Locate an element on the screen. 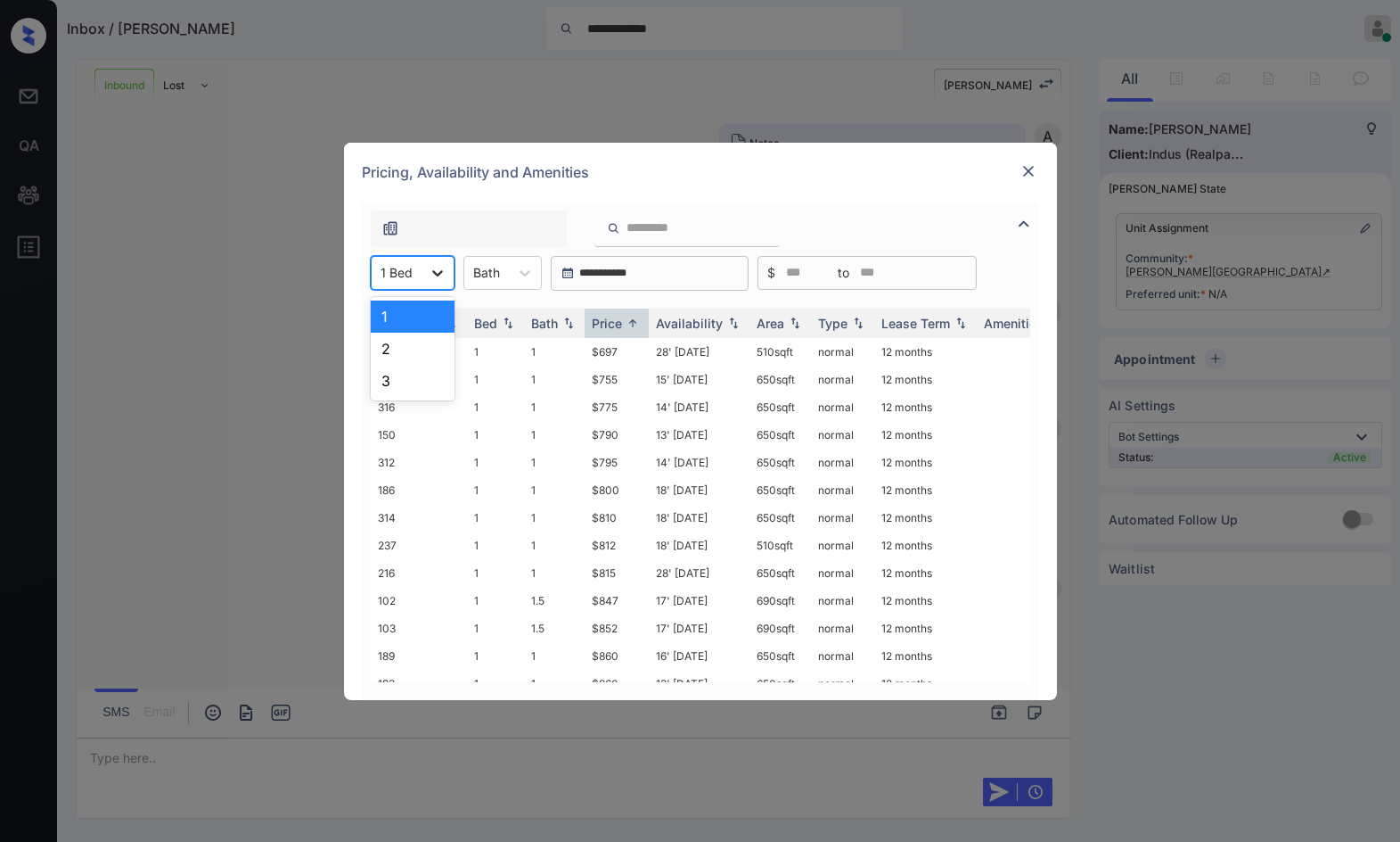 The width and height of the screenshot is (1400, 842). td: 189 is located at coordinates (419, 656).